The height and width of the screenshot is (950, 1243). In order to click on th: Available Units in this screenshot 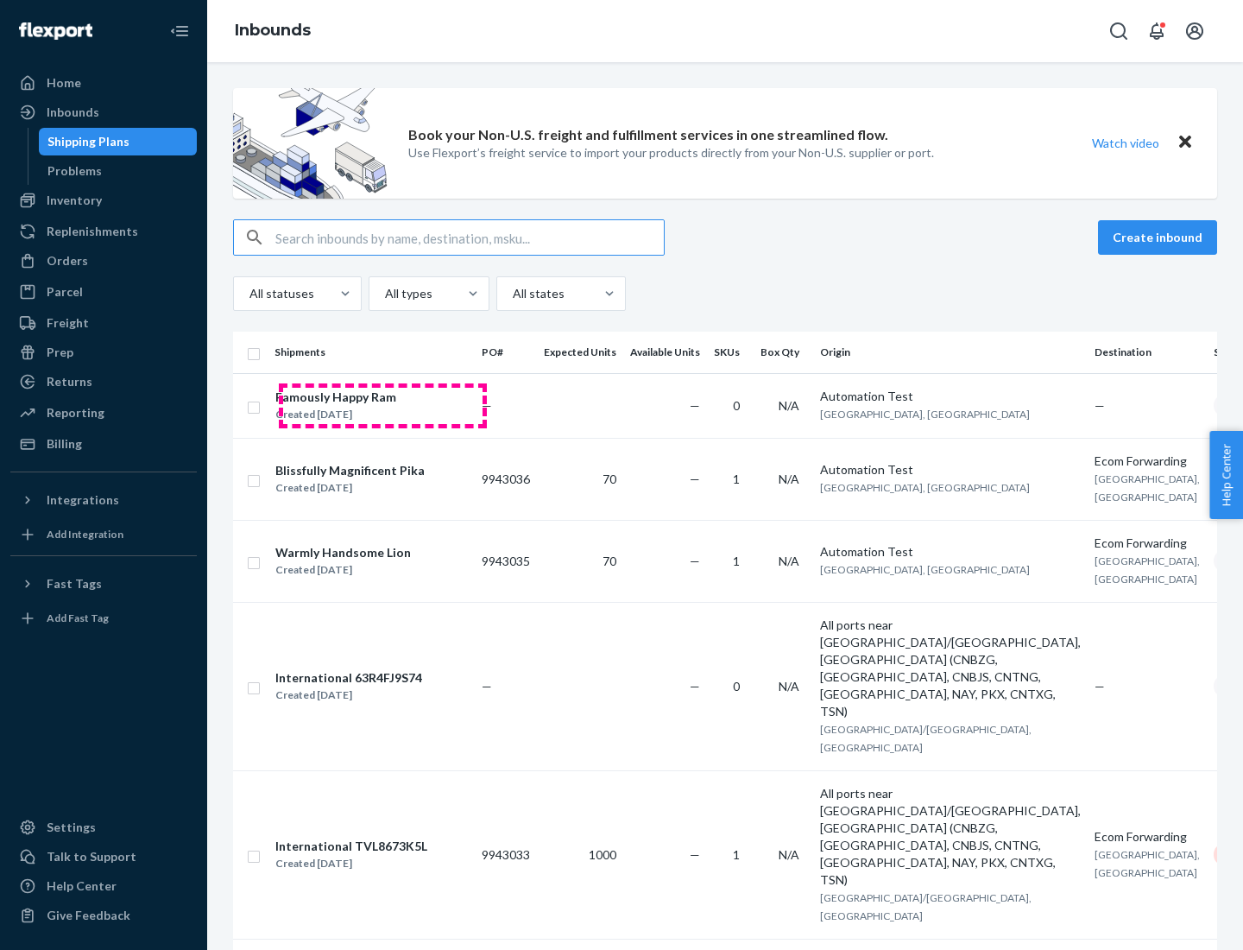, I will do `click(665, 352)`.